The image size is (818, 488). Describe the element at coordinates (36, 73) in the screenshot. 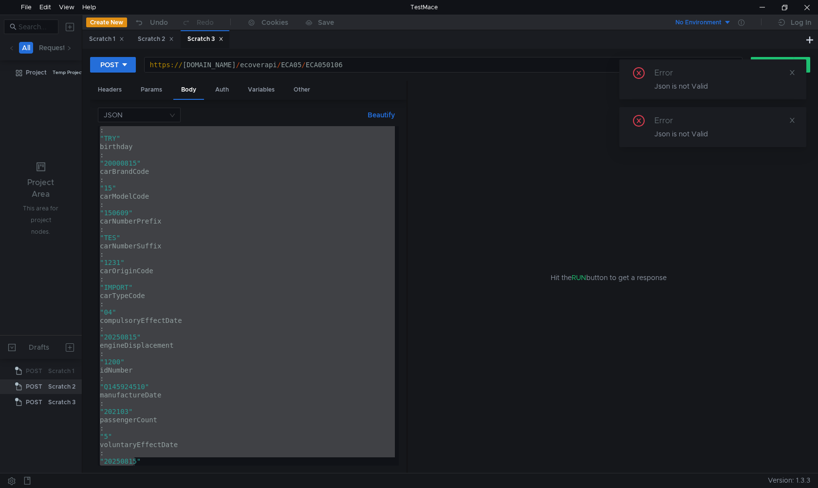

I see `div: Project` at that location.